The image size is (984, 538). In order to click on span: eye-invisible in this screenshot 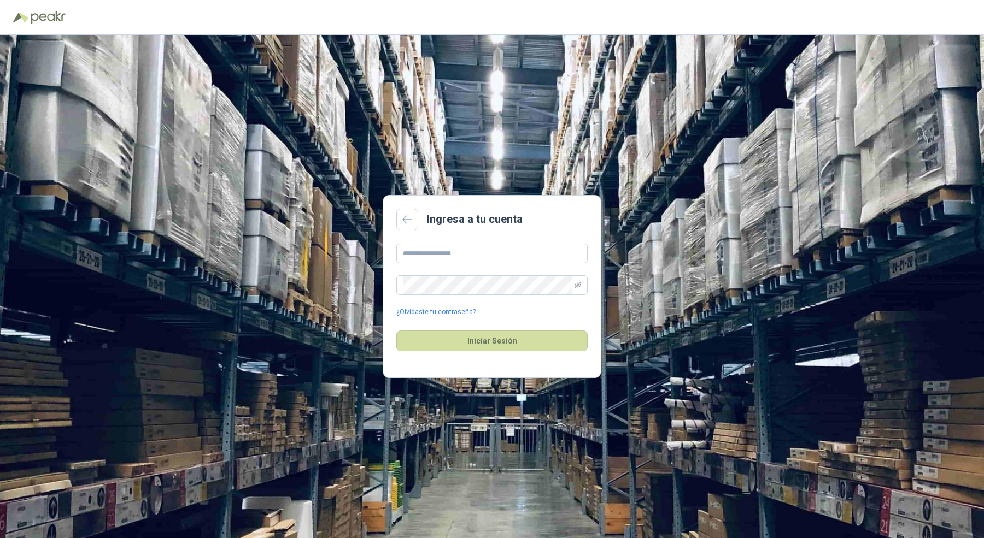, I will do `click(578, 285)`.